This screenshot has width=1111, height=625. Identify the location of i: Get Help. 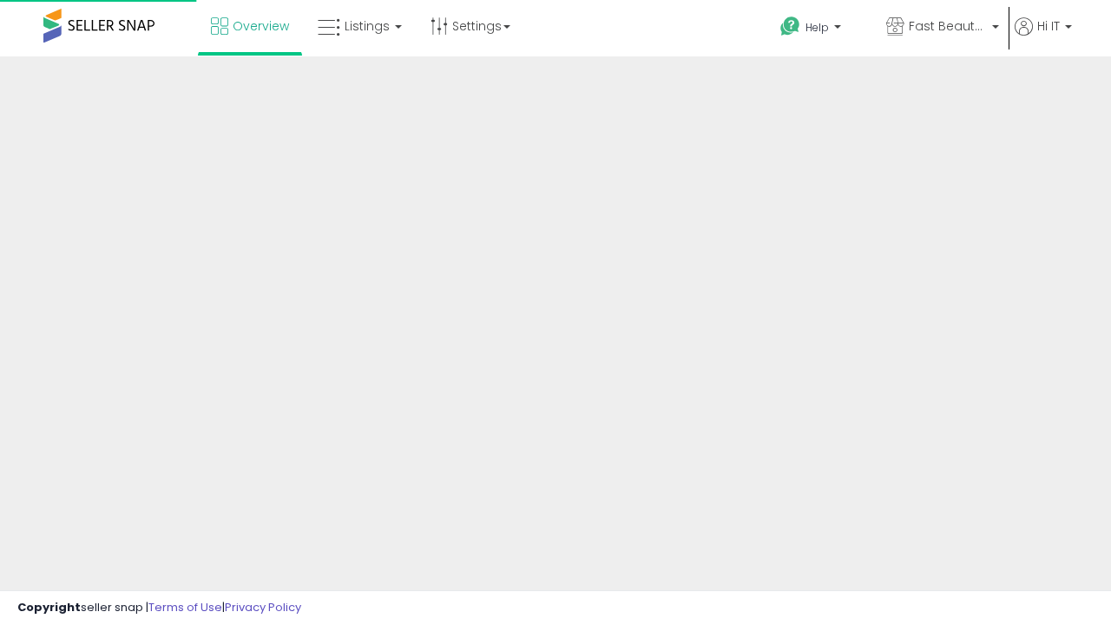
(790, 26).